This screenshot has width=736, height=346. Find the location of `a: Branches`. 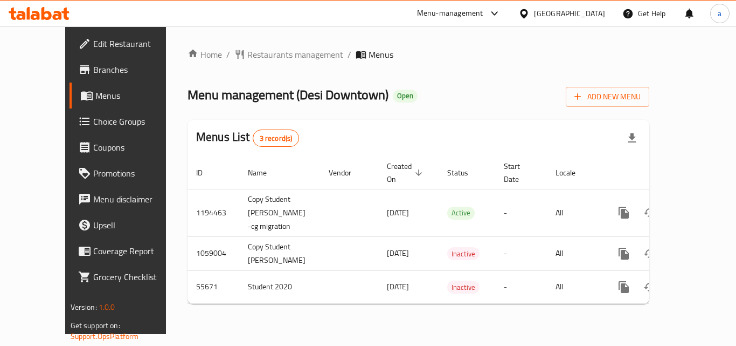

a: Branches is located at coordinates (129, 70).